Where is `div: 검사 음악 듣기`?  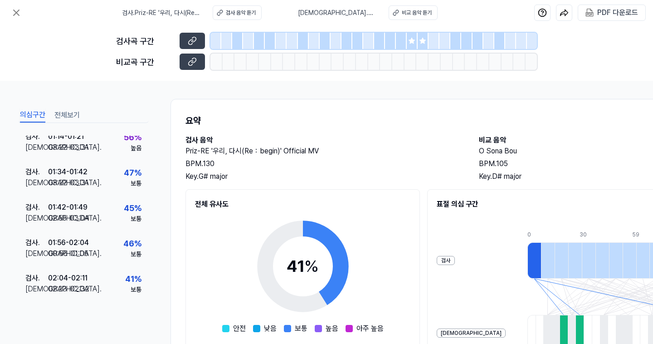 div: 검사 음악 듣기 is located at coordinates (241, 13).